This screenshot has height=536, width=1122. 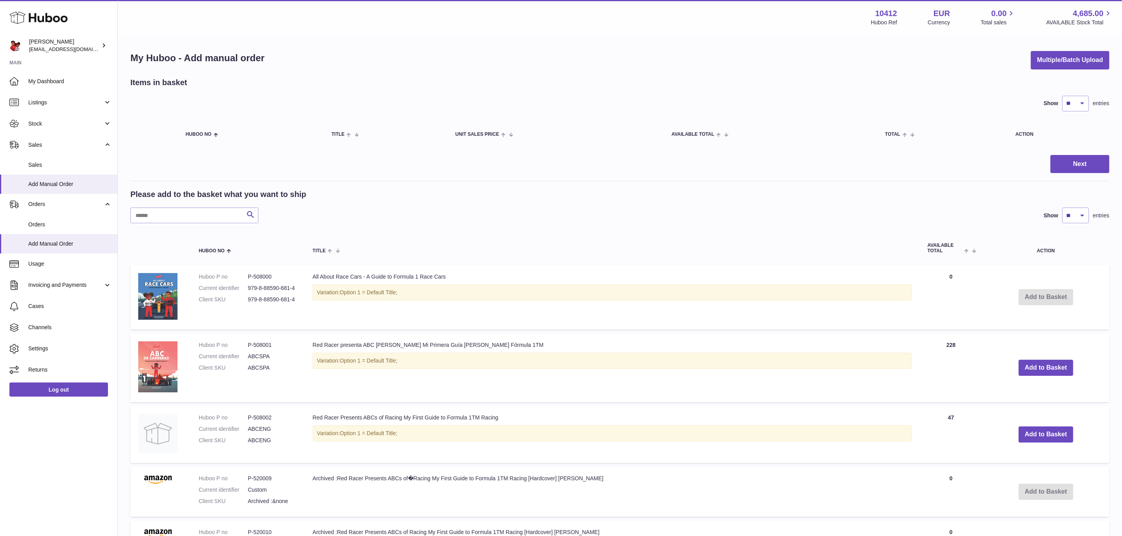 What do you see at coordinates (66, 124) in the screenshot?
I see `span: Stock` at bounding box center [66, 124].